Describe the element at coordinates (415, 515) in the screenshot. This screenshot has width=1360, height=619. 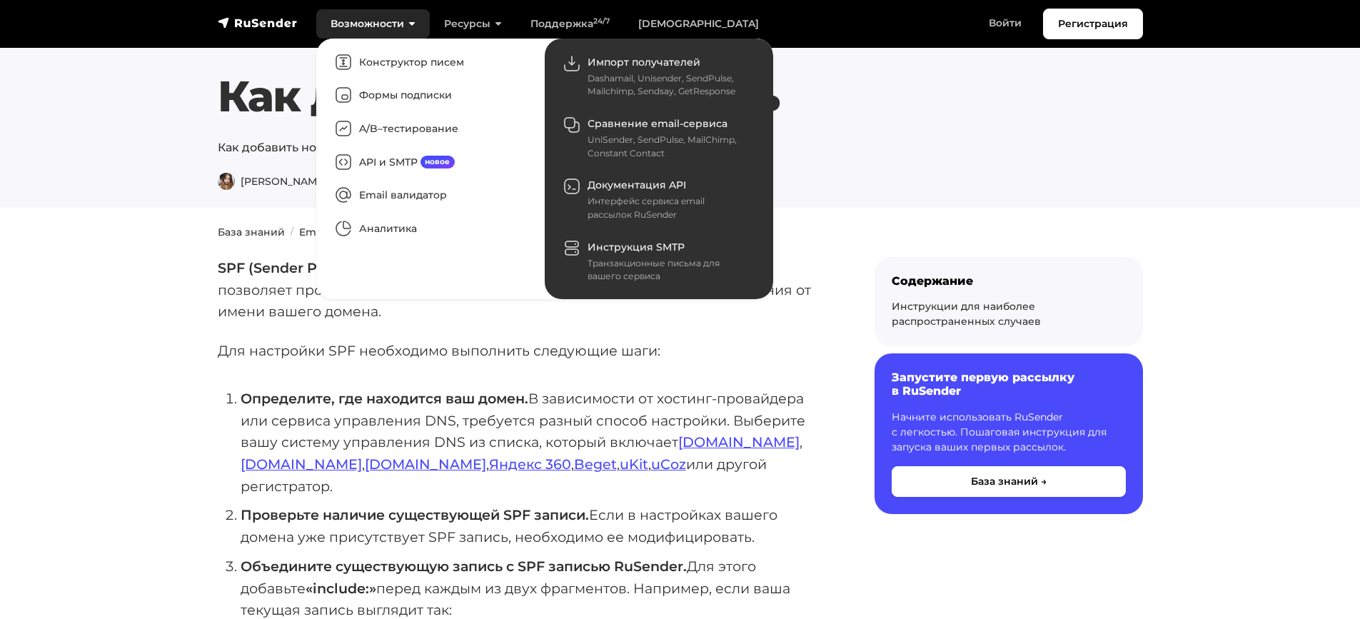
I see `strong: Проверьте наличие существующей SPF записи.` at that location.